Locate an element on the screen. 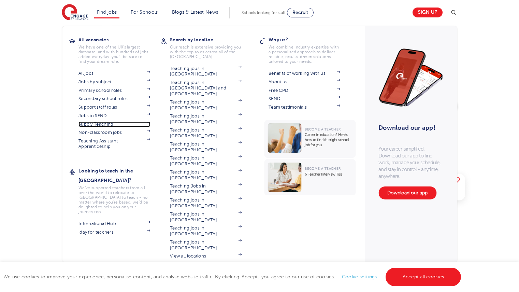 This screenshot has height=292, width=519. a: Sign up is located at coordinates (428, 12).